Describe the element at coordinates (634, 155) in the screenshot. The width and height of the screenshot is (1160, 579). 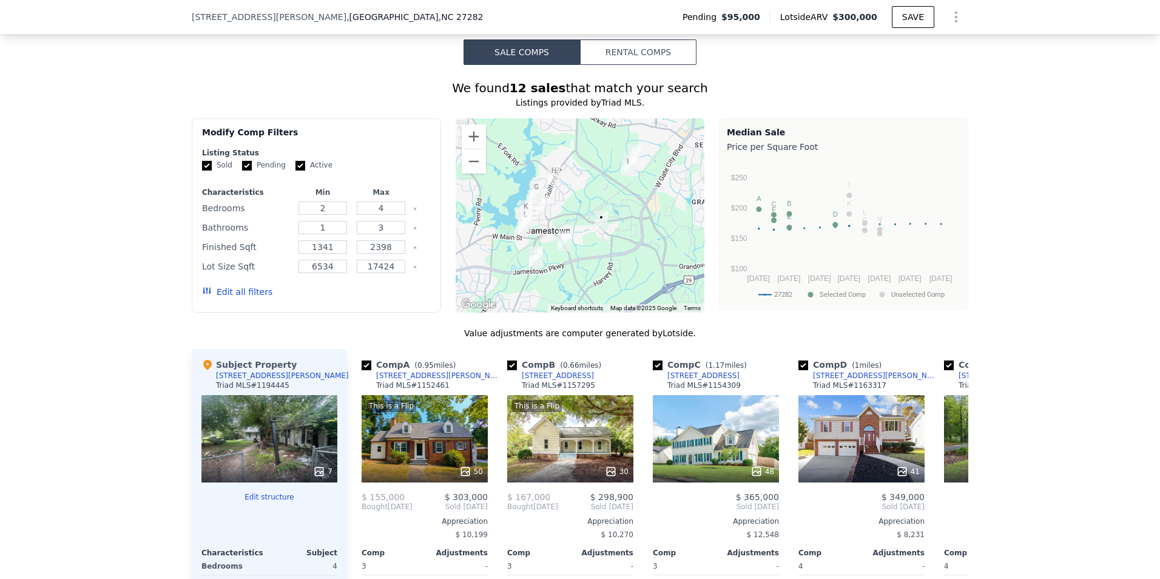
I see `div: 5605 Westlock Ct` at that location.